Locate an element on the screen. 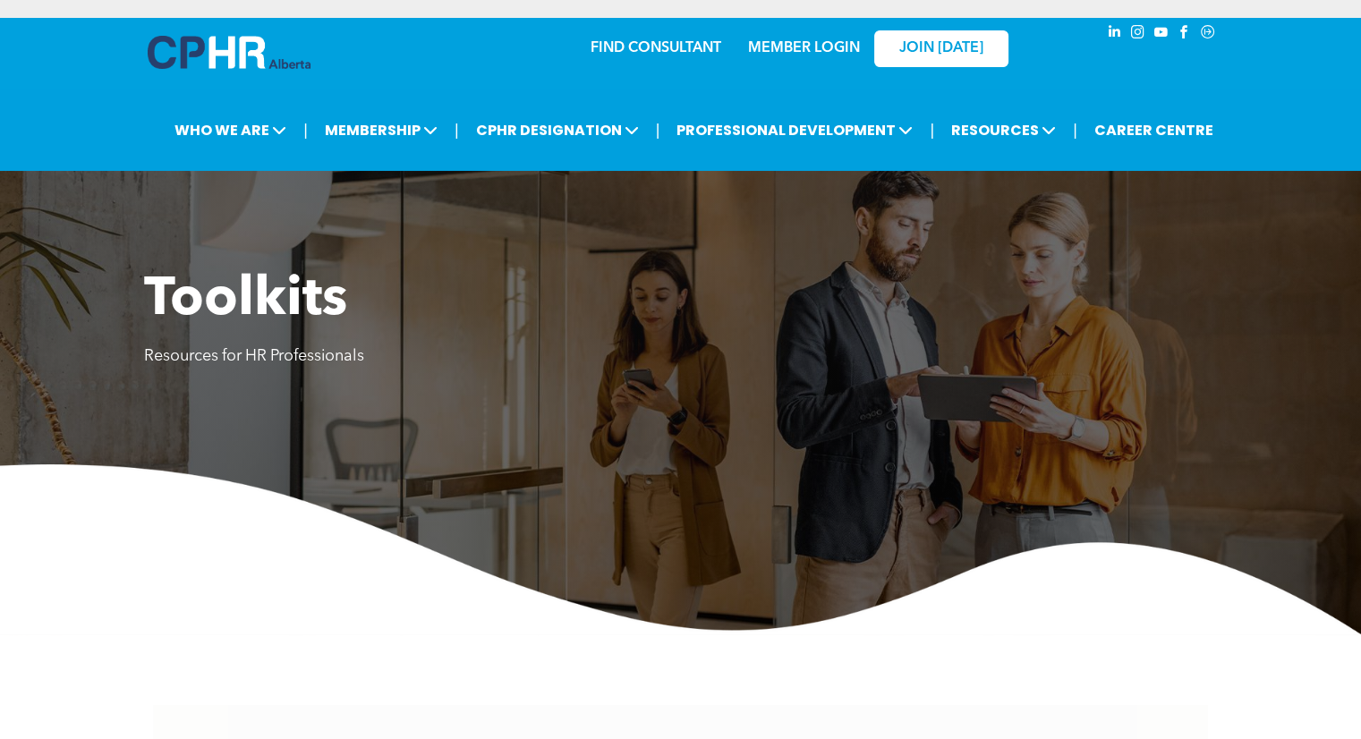  a: CAREER CENTRE is located at coordinates (1154, 130).